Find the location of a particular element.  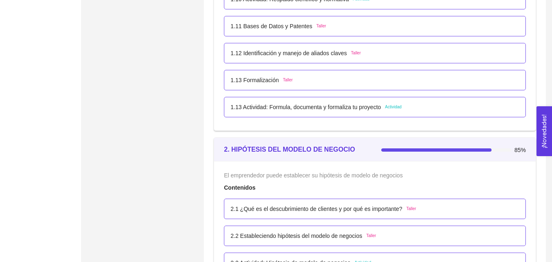

span: 85% is located at coordinates (520, 150).